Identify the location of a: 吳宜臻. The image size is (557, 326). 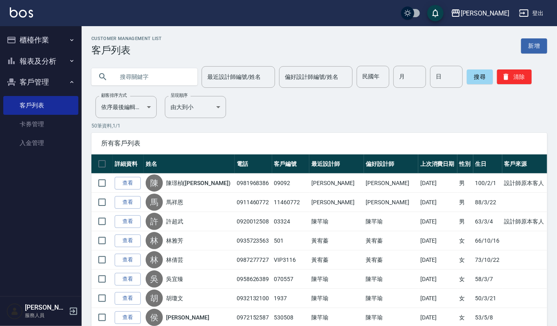
(175, 279).